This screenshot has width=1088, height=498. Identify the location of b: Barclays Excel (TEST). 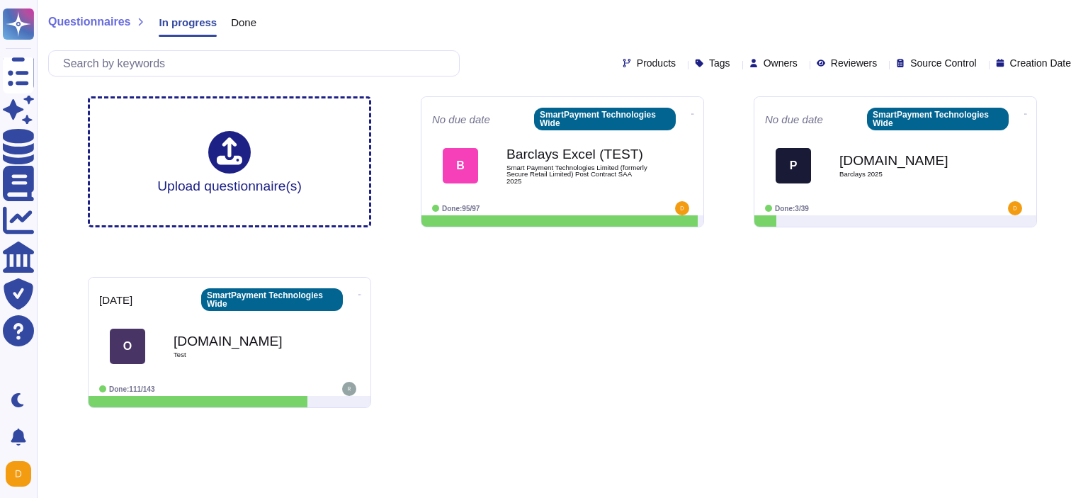
(577, 154).